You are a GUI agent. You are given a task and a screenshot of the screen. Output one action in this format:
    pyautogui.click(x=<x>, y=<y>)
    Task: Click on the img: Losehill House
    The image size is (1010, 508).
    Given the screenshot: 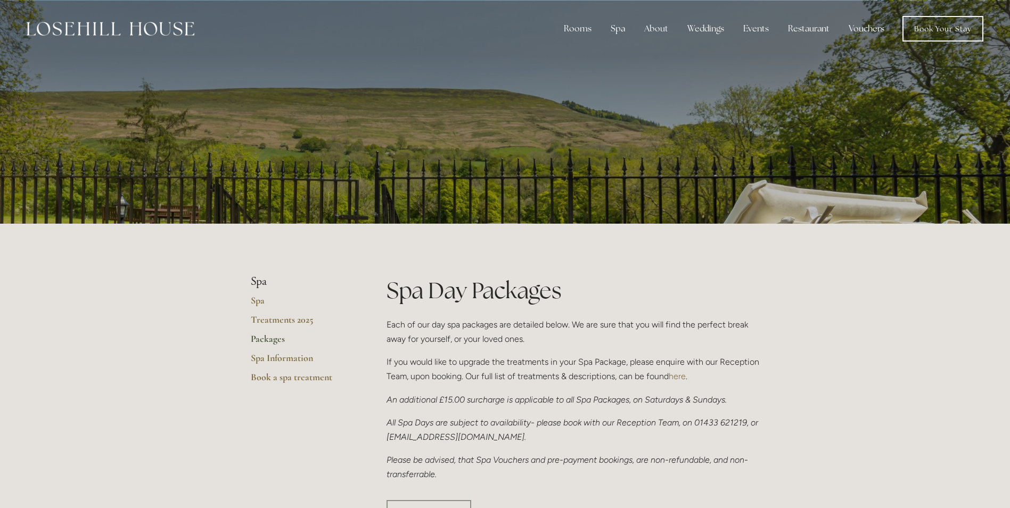 What is the action you would take?
    pyautogui.click(x=110, y=29)
    